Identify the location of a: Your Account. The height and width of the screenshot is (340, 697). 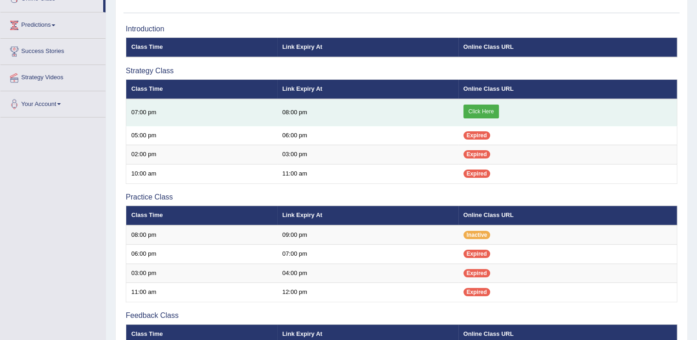
(53, 103).